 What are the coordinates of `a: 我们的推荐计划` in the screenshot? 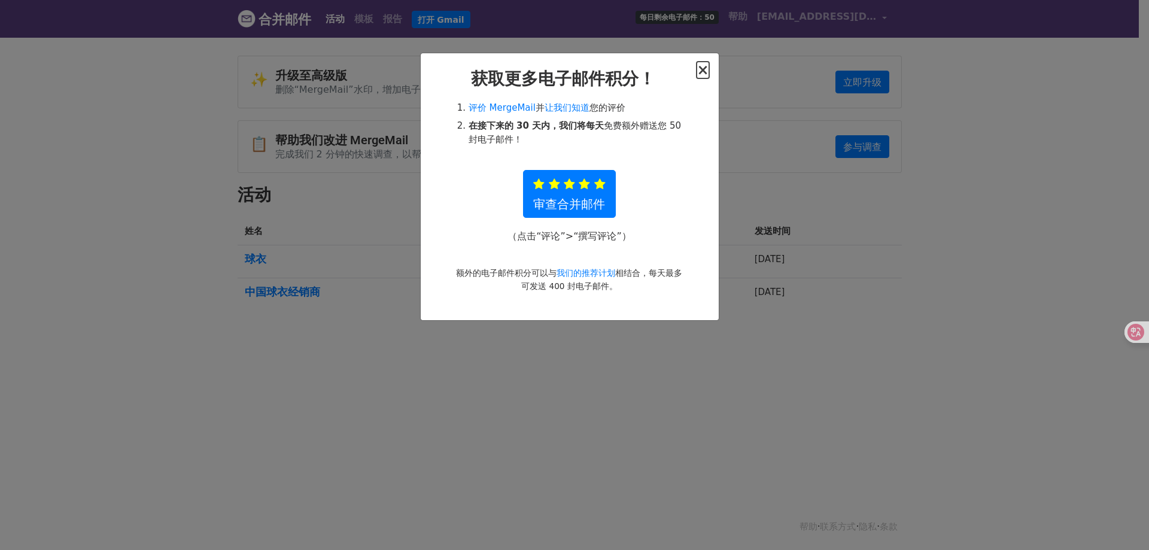 It's located at (586, 273).